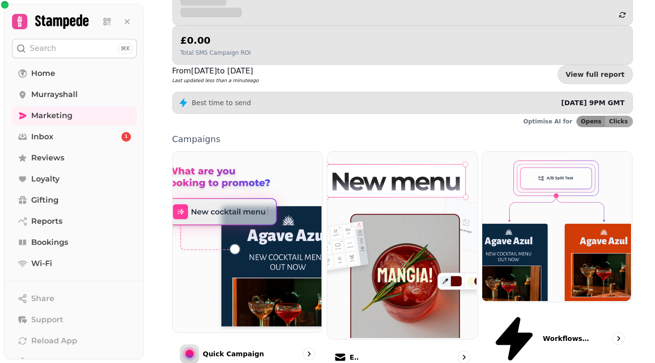  I want to click on span: Marketing, so click(52, 116).